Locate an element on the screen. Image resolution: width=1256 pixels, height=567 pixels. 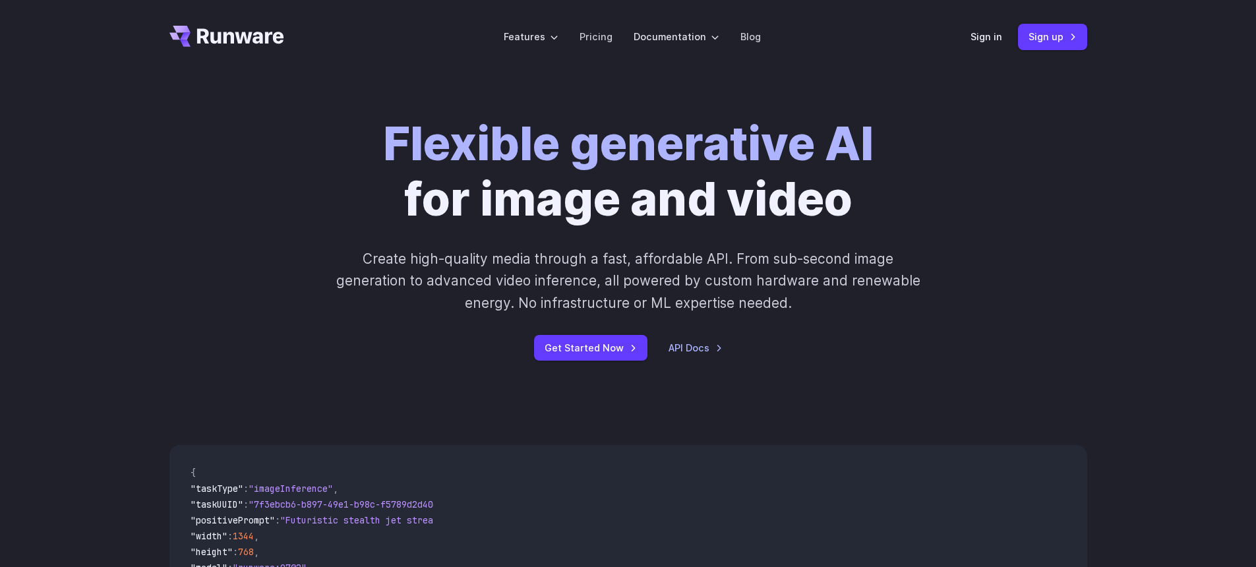
label: Documentation is located at coordinates (677, 36).